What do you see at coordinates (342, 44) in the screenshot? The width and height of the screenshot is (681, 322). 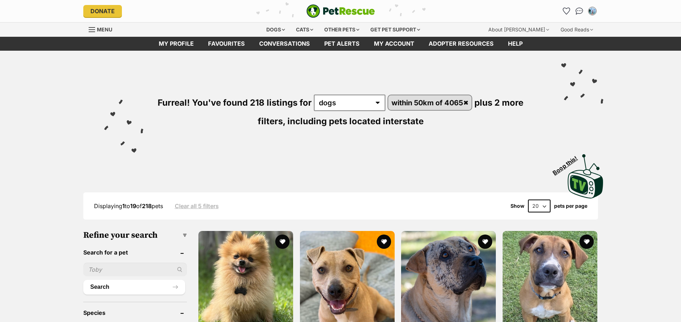 I see `a: Pet alerts` at bounding box center [342, 44].